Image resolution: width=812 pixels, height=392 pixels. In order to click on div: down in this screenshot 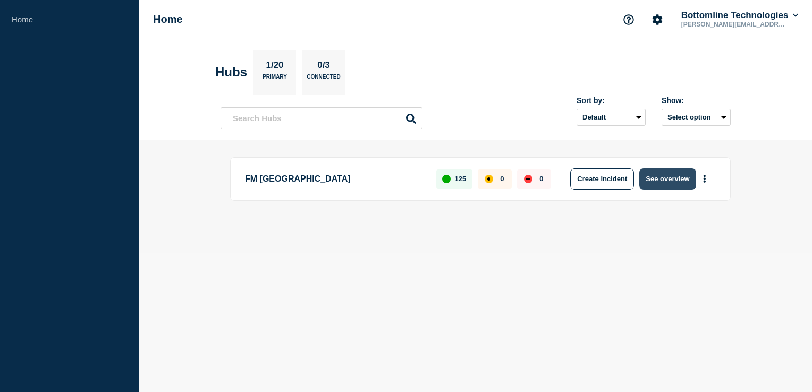, I will do `click(528, 179)`.